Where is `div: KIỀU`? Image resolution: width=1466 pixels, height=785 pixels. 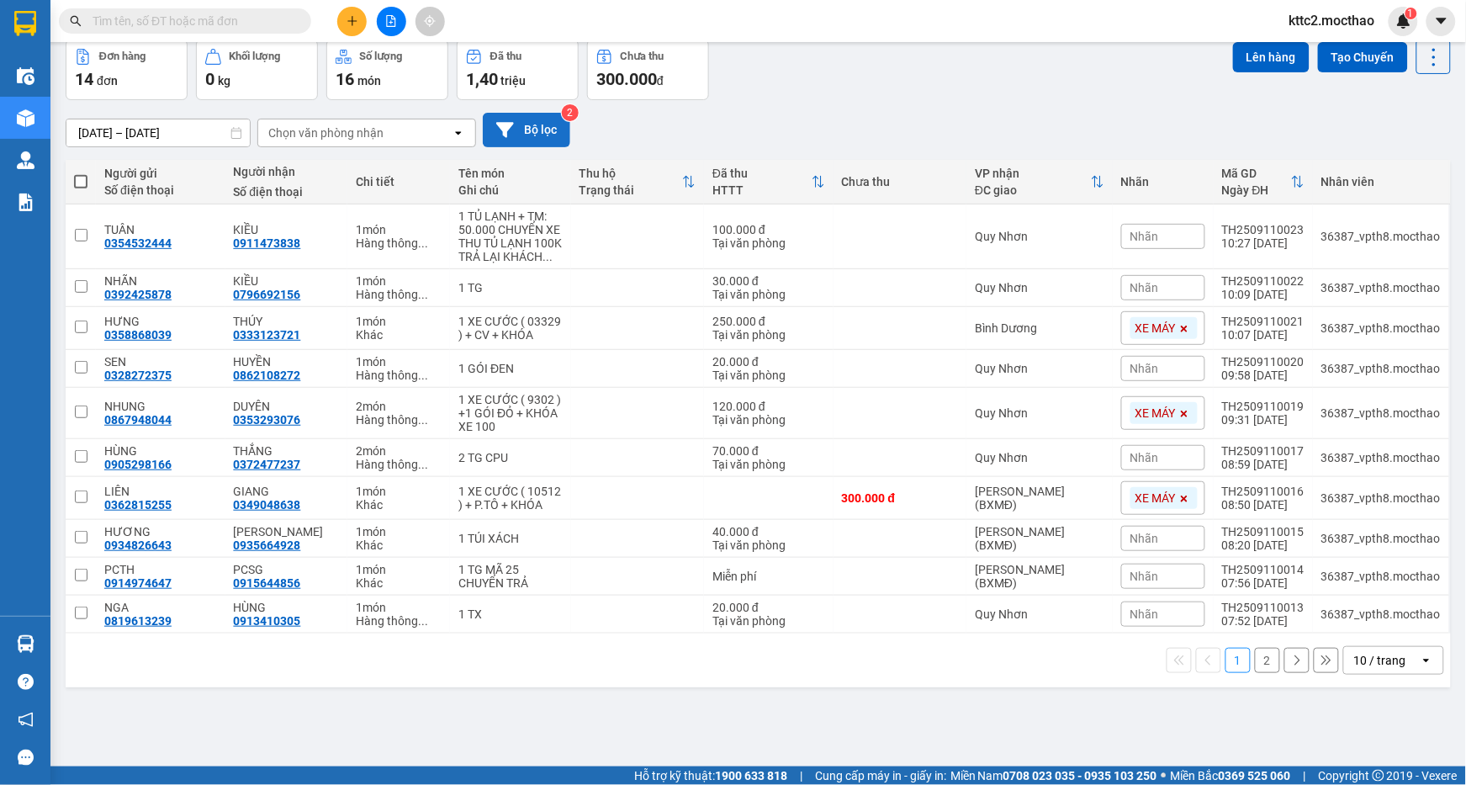
div: KIỀU is located at coordinates (287, 281).